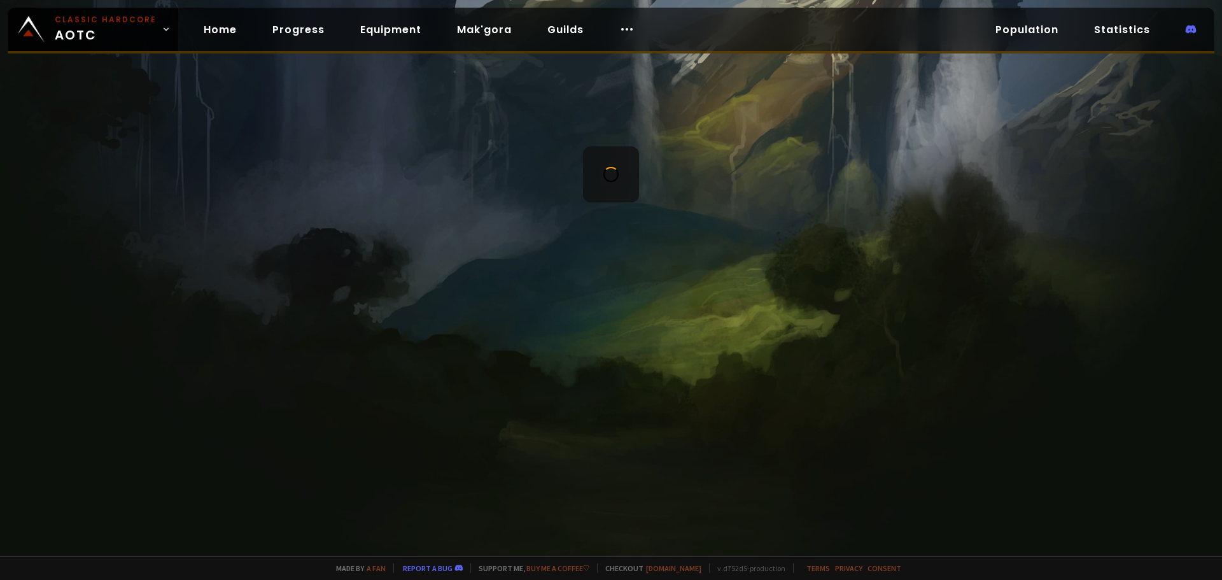  Describe the element at coordinates (649, 568) in the screenshot. I see `span: Checkout` at that location.